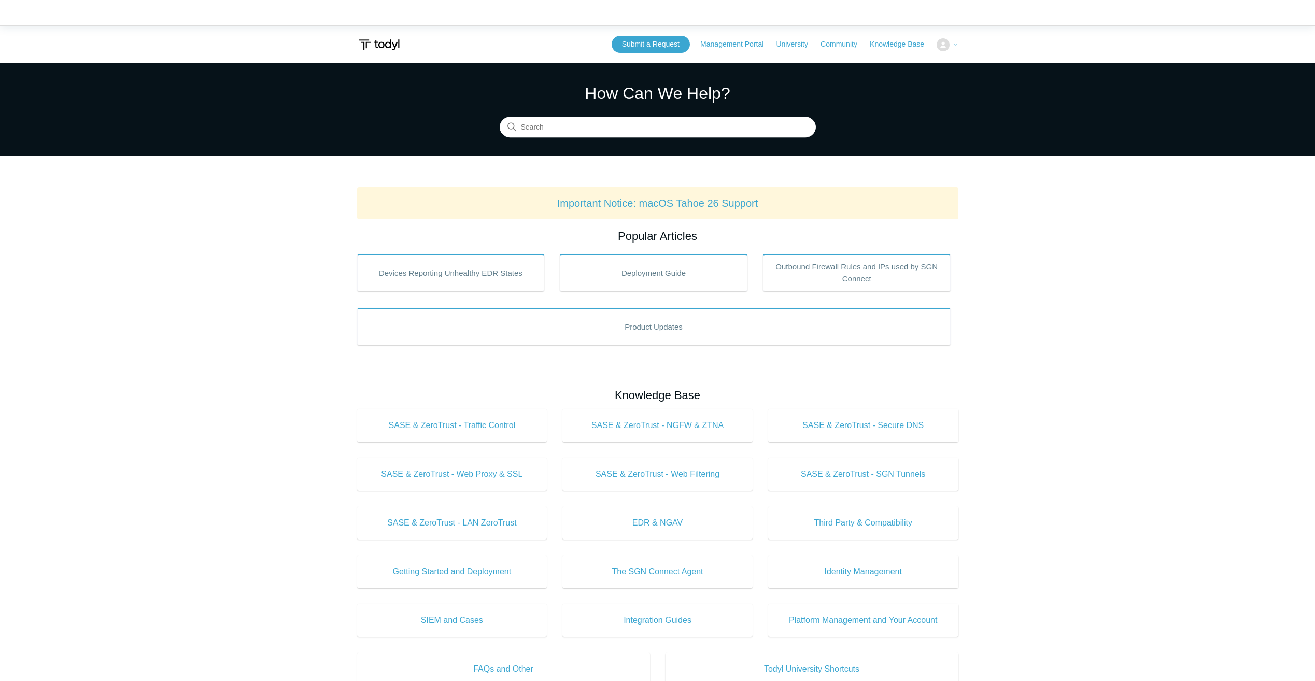 Image resolution: width=1315 pixels, height=681 pixels. Describe the element at coordinates (657, 474) in the screenshot. I see `span: SASE & ZeroTrust - Web Filtering` at that location.